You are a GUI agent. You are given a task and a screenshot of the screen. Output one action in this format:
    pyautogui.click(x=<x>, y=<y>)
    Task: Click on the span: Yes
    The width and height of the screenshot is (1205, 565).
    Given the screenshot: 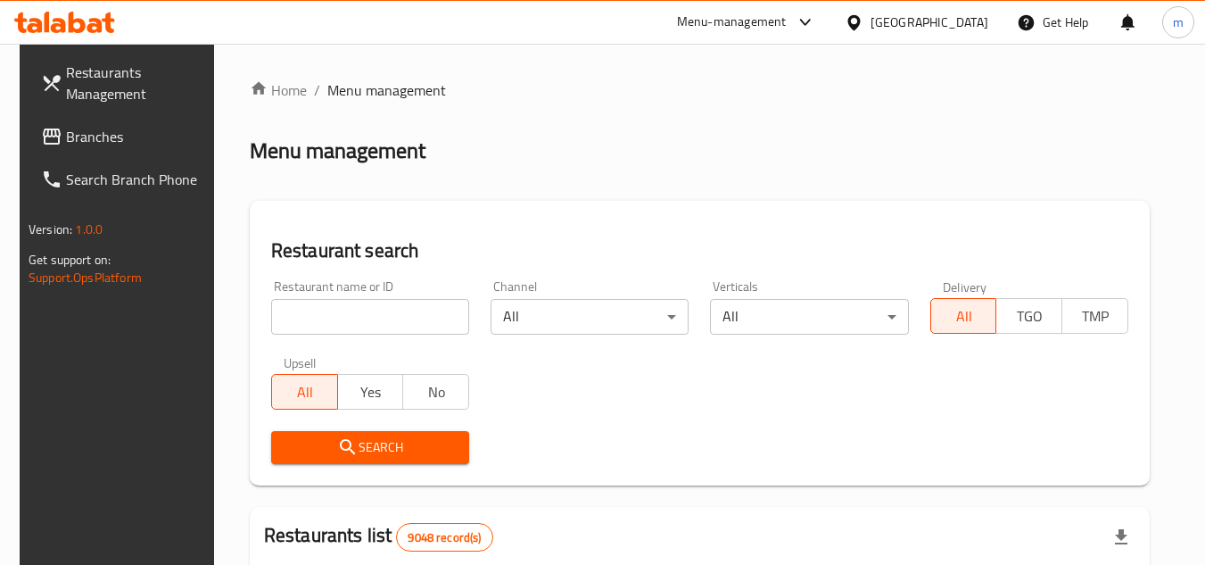 What is the action you would take?
    pyautogui.click(x=371, y=392)
    